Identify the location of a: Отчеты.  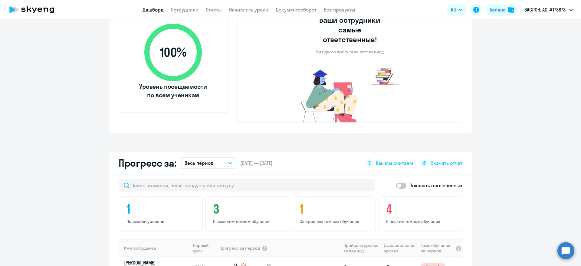
(214, 10).